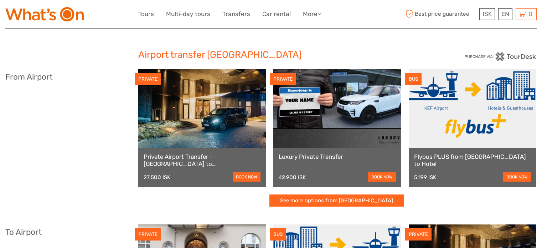 Image resolution: width=542 pixels, height=248 pixels. Describe the element at coordinates (45, 14) in the screenshot. I see `img: What's On` at that location.